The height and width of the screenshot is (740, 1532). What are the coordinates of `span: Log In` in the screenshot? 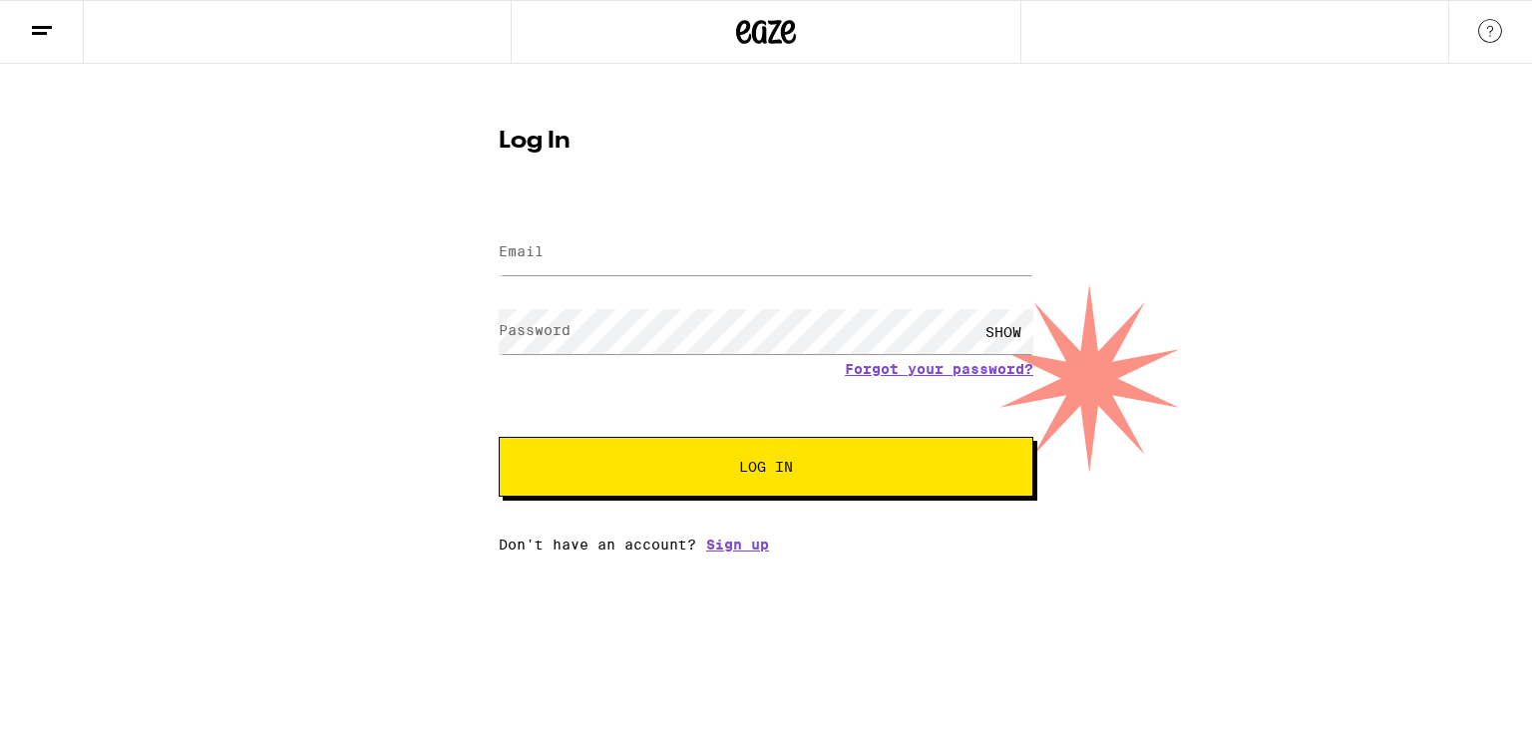 It's located at (766, 467).